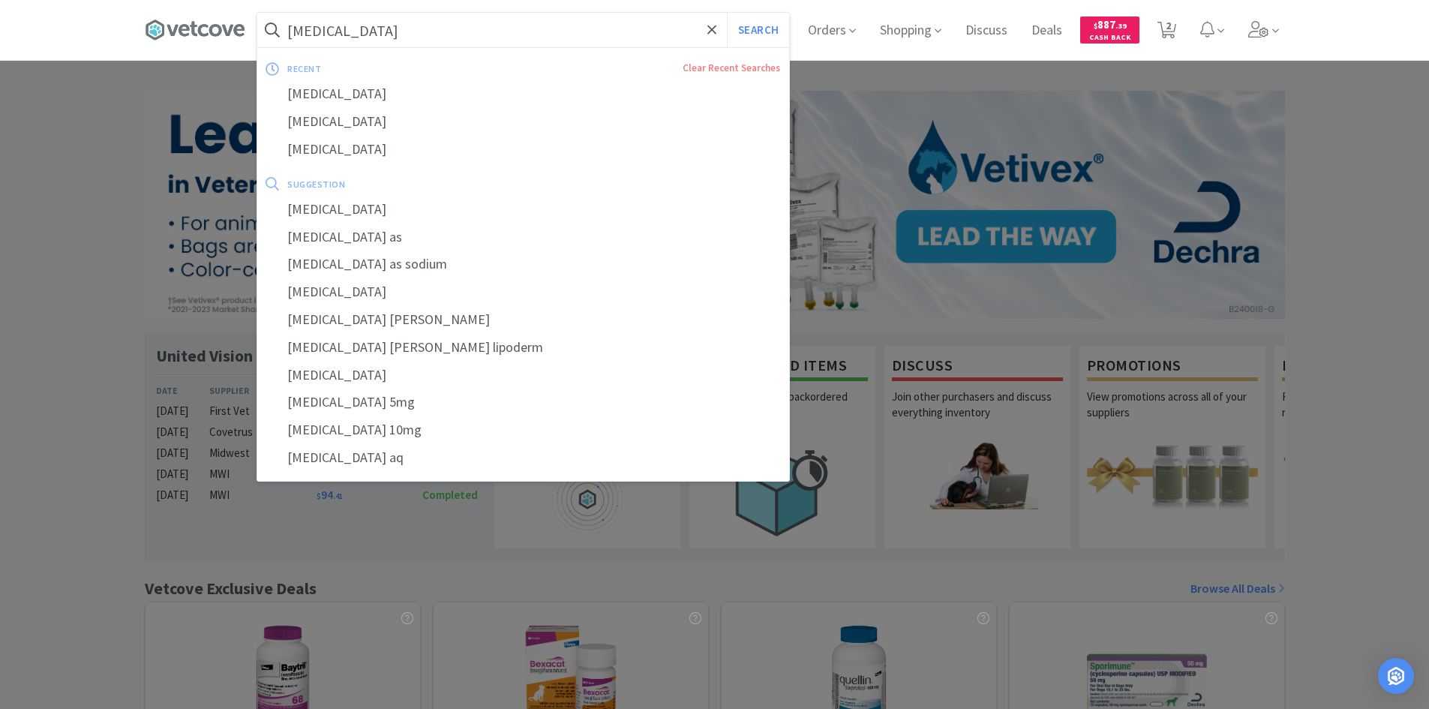 This screenshot has height=709, width=1429. What do you see at coordinates (1121, 26) in the screenshot?
I see `span: . 39` at bounding box center [1121, 26].